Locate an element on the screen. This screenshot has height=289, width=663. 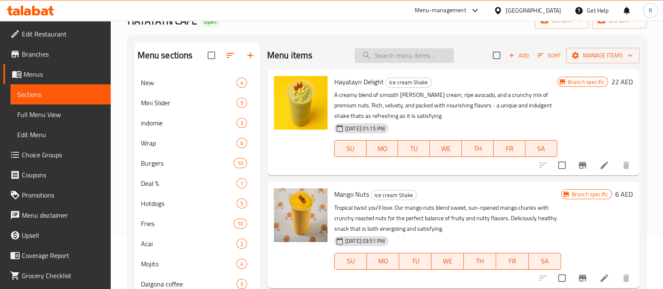
a: Promotions is located at coordinates (57, 195).